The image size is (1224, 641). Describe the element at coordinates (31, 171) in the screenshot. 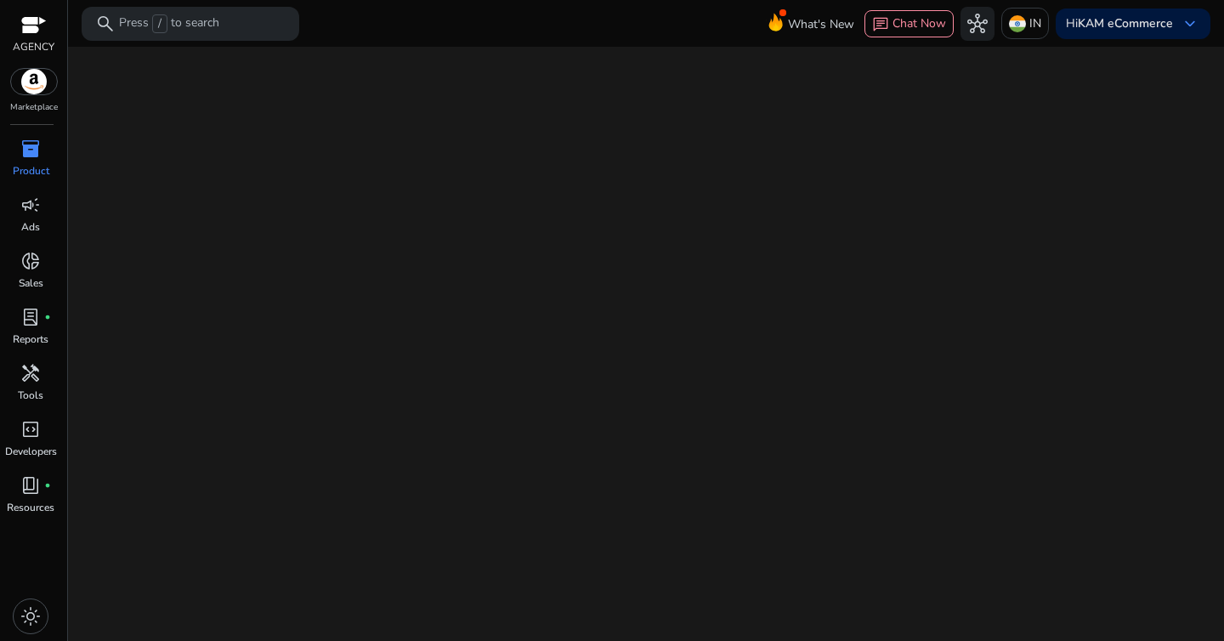

I see `p: Product` at that location.